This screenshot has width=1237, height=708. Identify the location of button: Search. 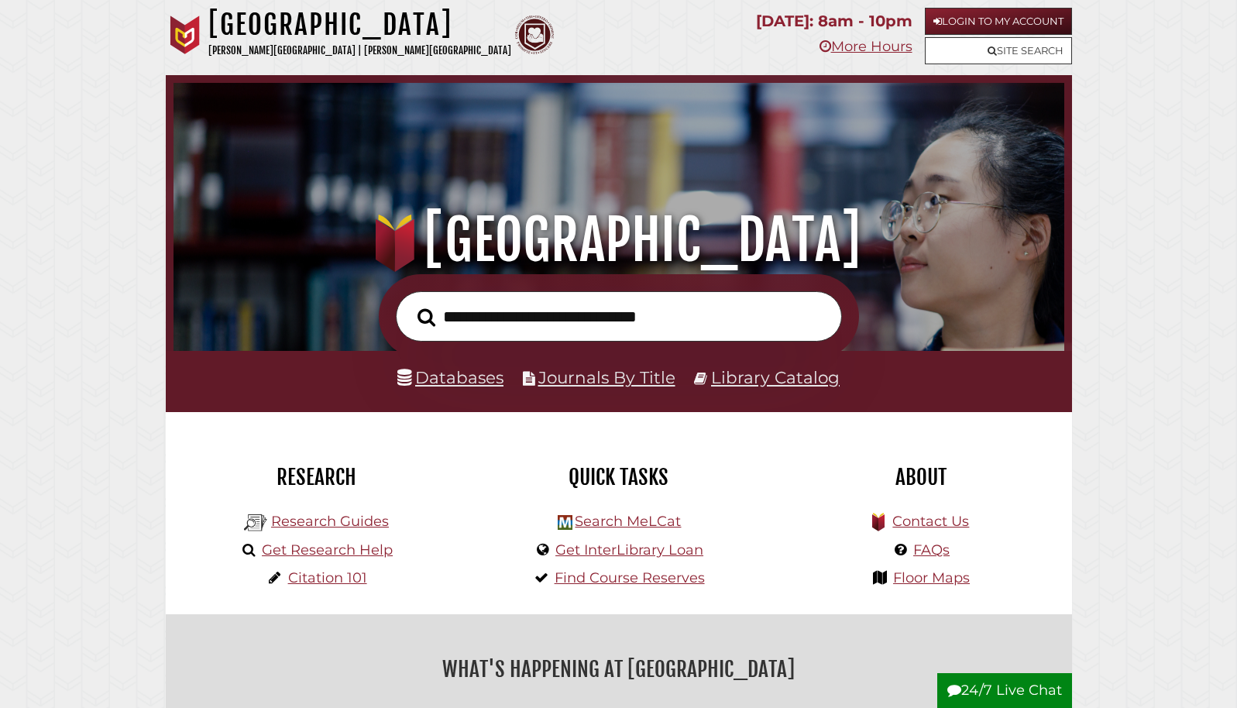
(426, 318).